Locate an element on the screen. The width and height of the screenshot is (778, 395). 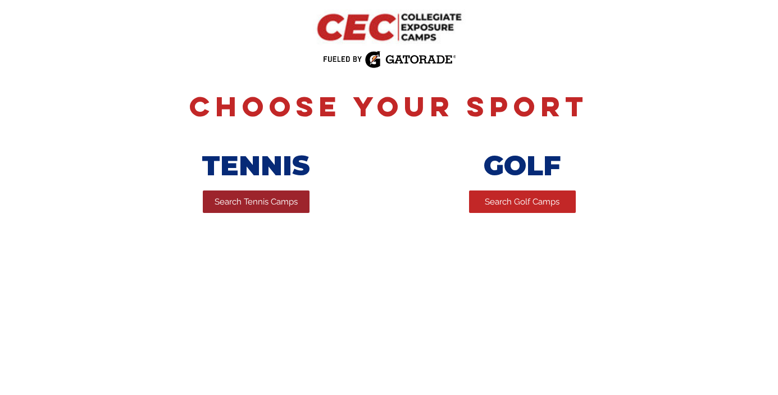
a: Search Tennis Camps is located at coordinates (256, 202).